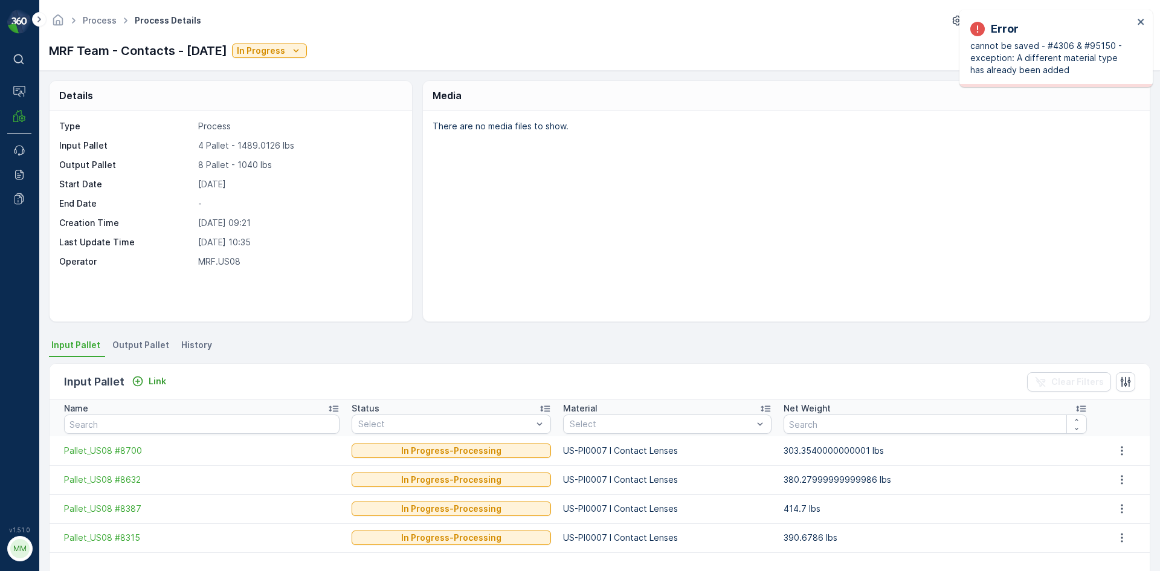  I want to click on p: 4 Pallet - 1489.0126 lbs, so click(298, 146).